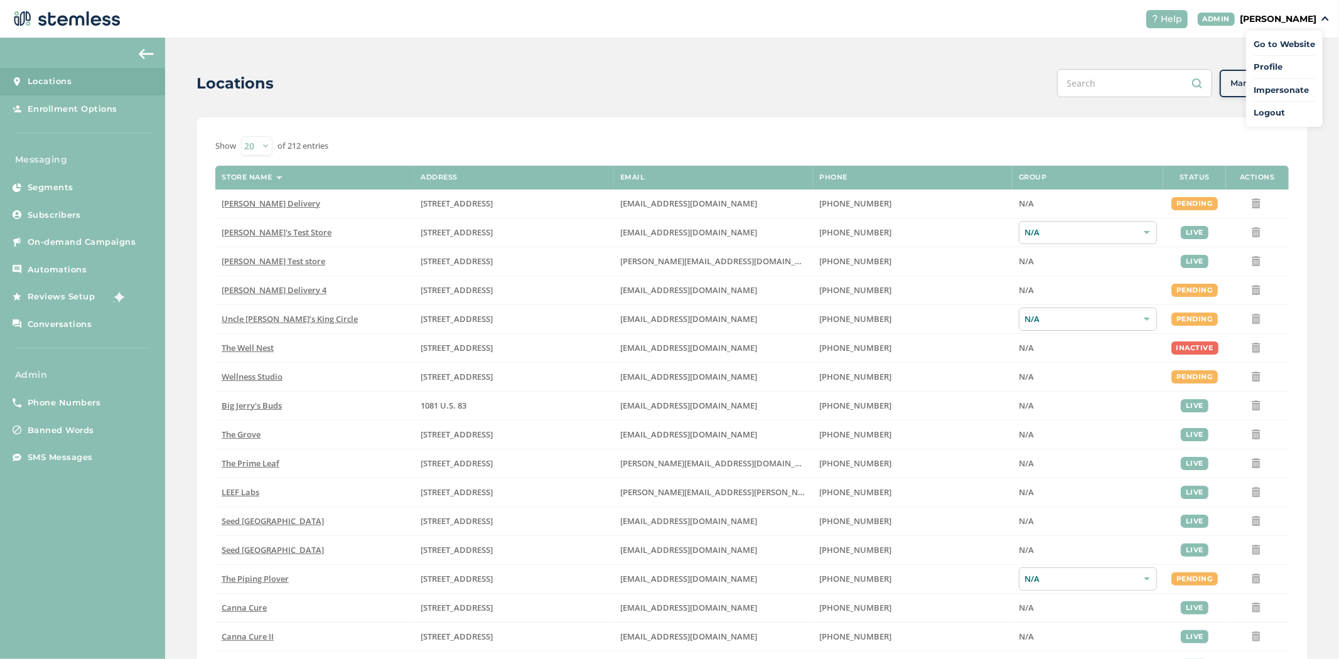 Image resolution: width=1339 pixels, height=659 pixels. I want to click on label: 17523 Ventura Boulevard, so click(514, 203).